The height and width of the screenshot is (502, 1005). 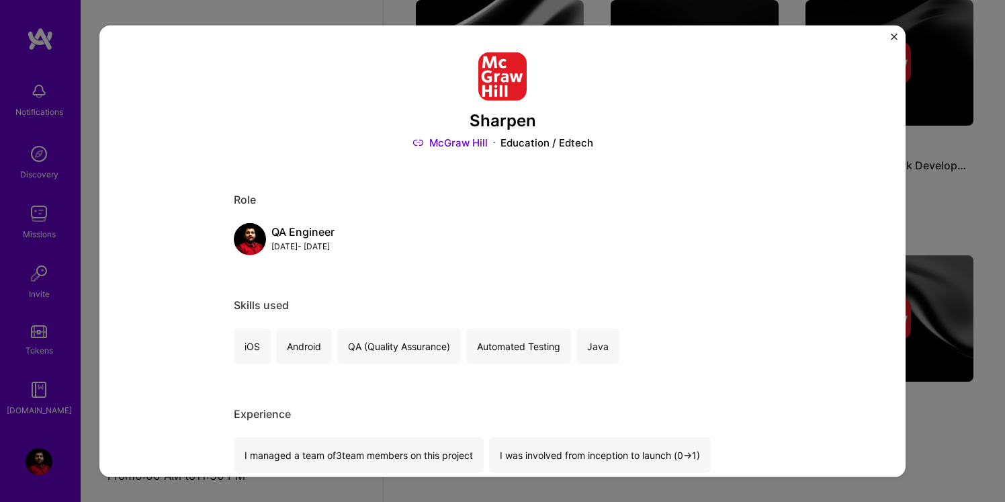 I want to click on h3: Sharpen, so click(x=503, y=120).